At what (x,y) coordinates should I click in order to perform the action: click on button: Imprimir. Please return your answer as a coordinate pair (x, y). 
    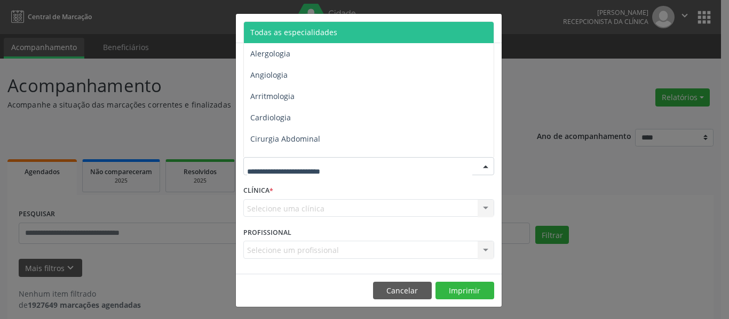
    Looking at the image, I should click on (465, 291).